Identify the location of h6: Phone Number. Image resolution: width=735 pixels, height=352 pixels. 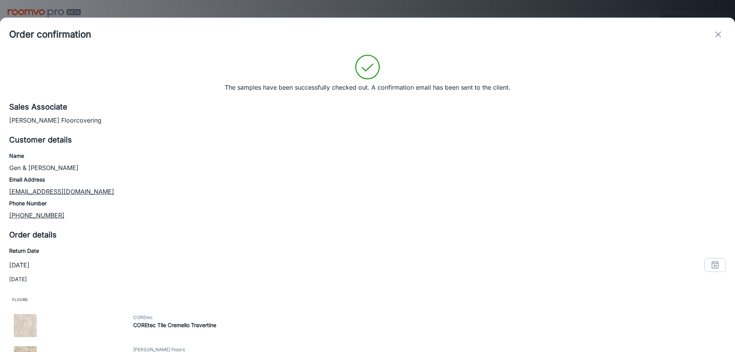
(367, 203).